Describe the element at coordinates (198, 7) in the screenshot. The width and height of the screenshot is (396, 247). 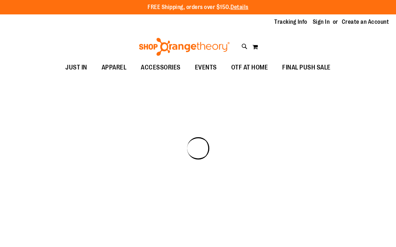
I see `p: FREE Shipping, orders over $150.` at that location.